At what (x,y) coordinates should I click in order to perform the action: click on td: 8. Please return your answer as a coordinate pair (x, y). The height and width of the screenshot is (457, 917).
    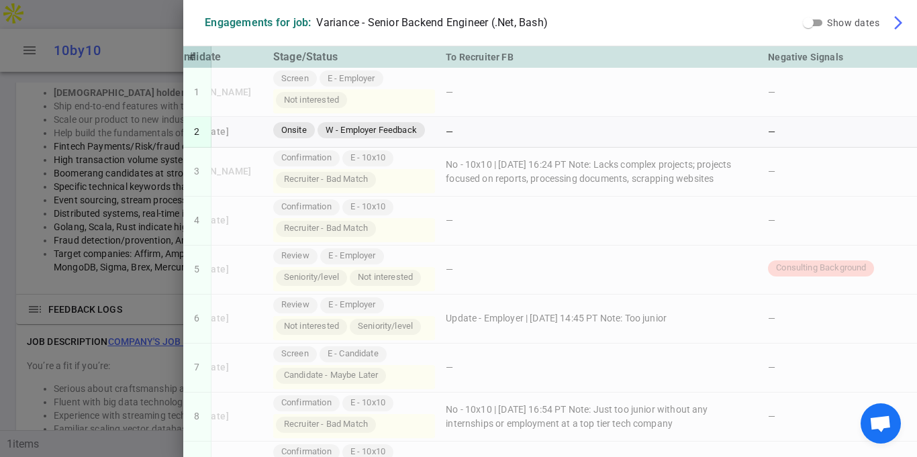
    Looking at the image, I should click on (197, 417).